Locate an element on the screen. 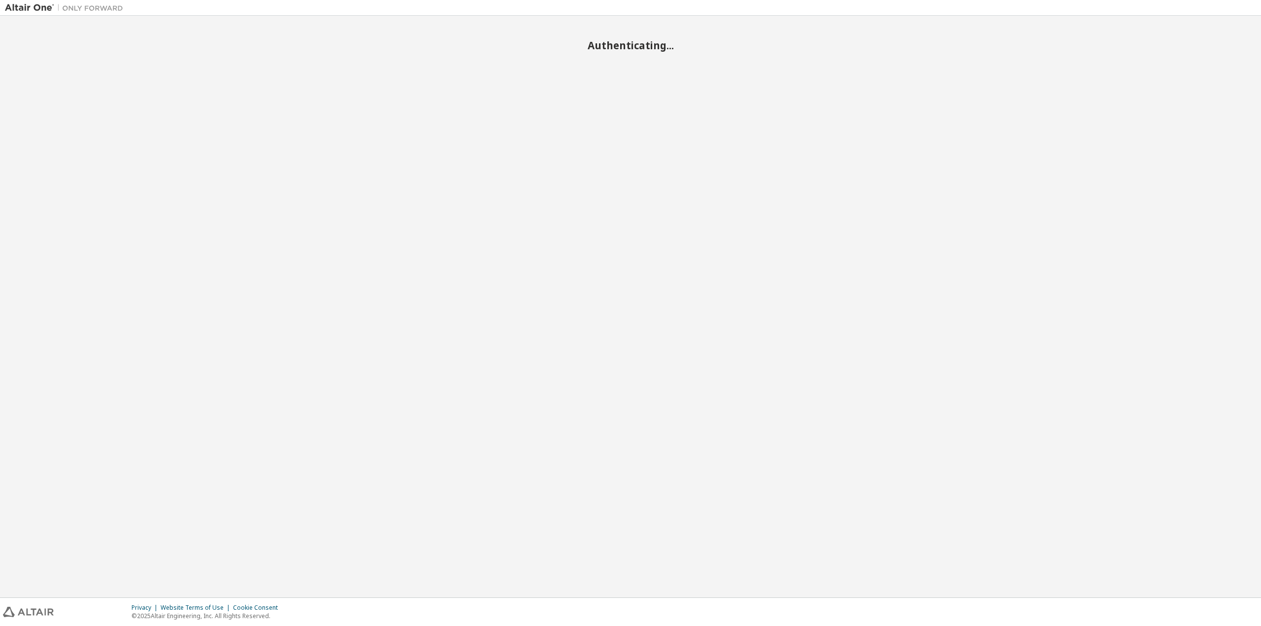 Image resolution: width=1261 pixels, height=626 pixels. div: Cookie Consent is located at coordinates (258, 608).